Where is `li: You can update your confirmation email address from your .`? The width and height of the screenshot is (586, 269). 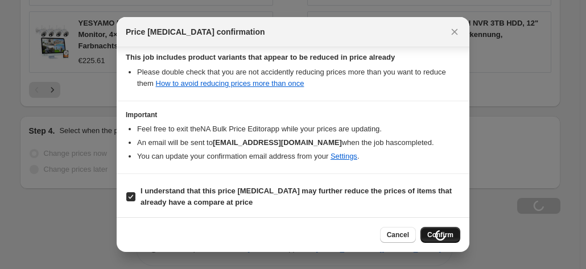
li: You can update your confirmation email address from your . is located at coordinates (299, 156).